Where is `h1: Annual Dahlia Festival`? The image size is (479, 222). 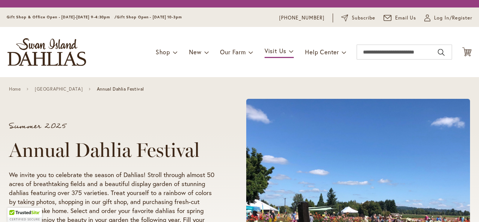
h1: Annual Dahlia Festival is located at coordinates (113, 150).